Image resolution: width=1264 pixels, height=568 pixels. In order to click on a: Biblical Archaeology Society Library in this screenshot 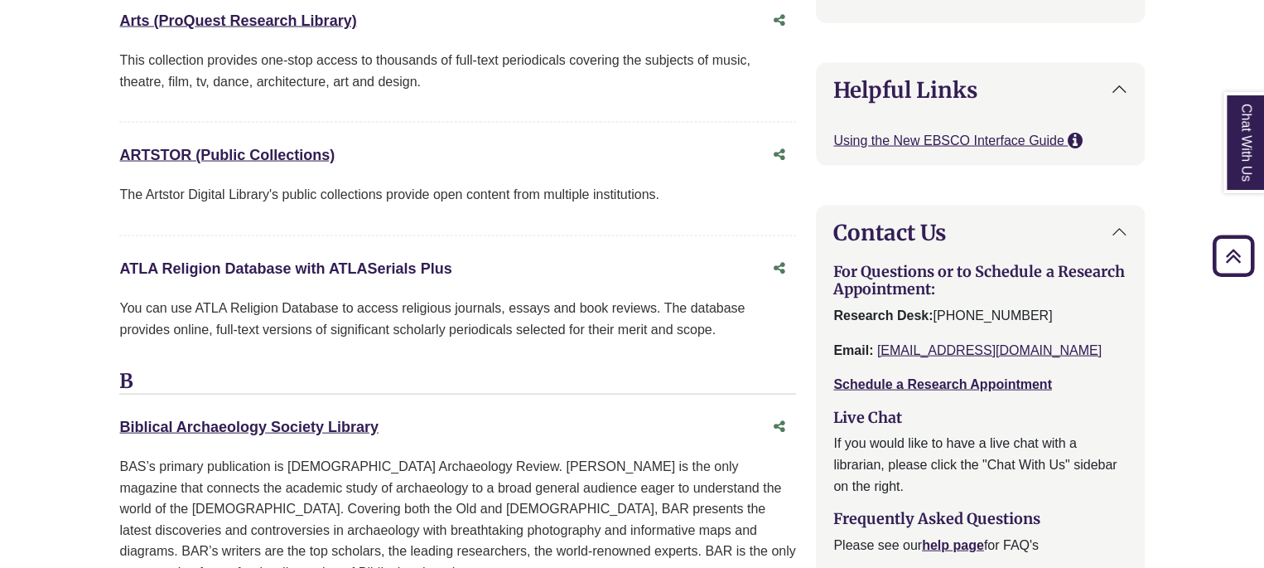, I will do `click(249, 426)`.